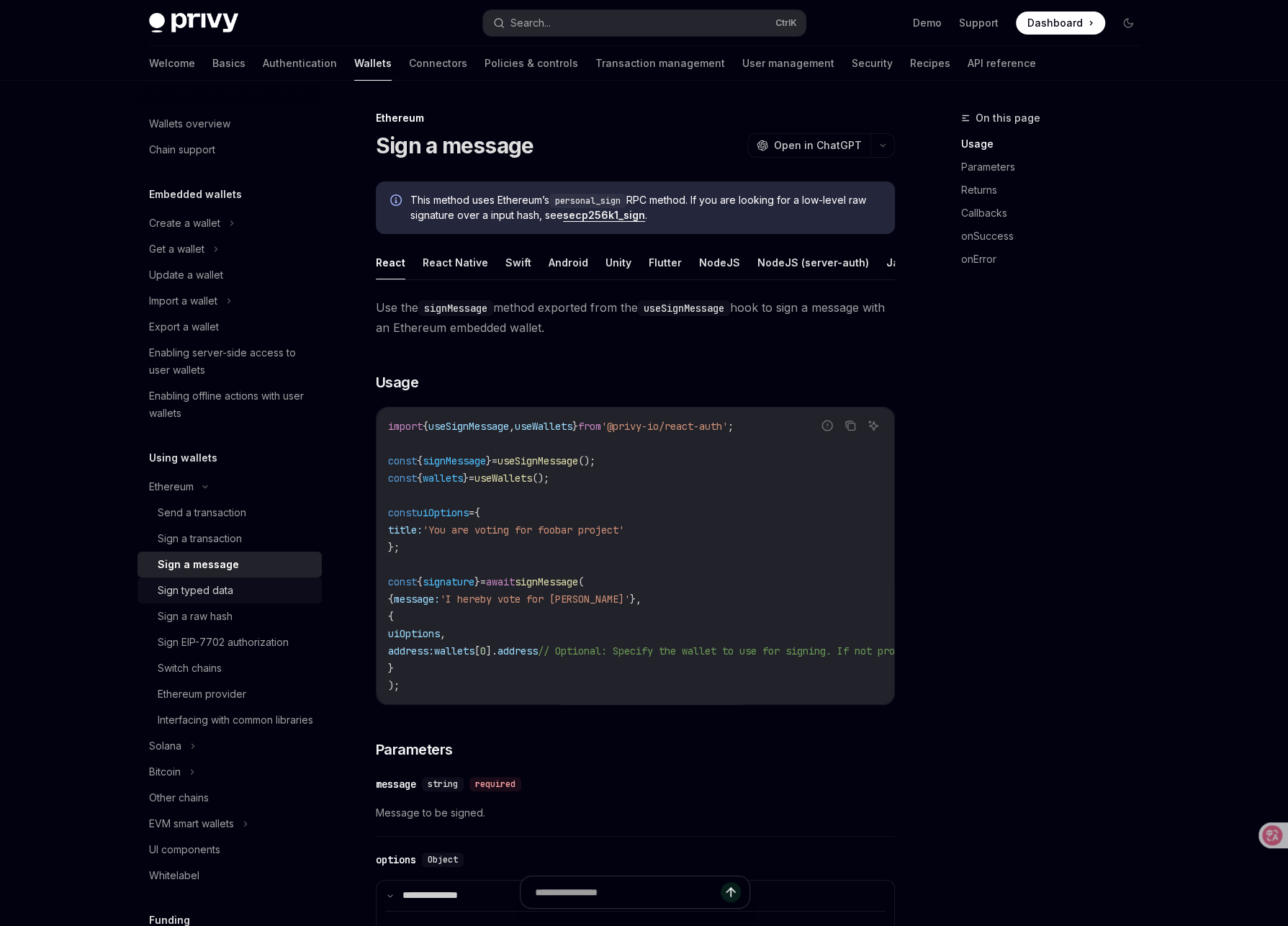  I want to click on div: options, so click(396, 860).